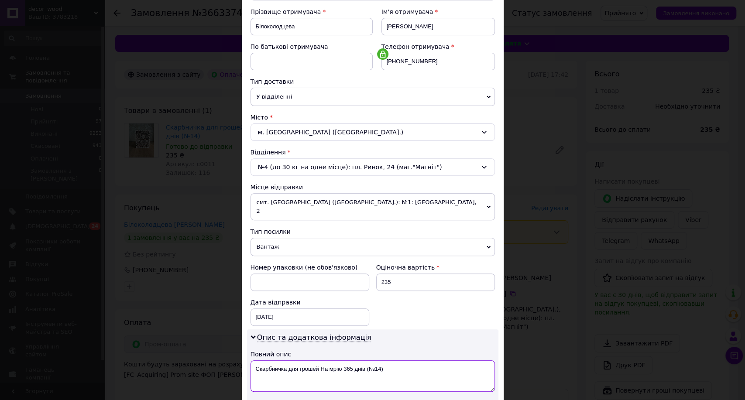  I want to click on div: Місто, so click(373, 117).